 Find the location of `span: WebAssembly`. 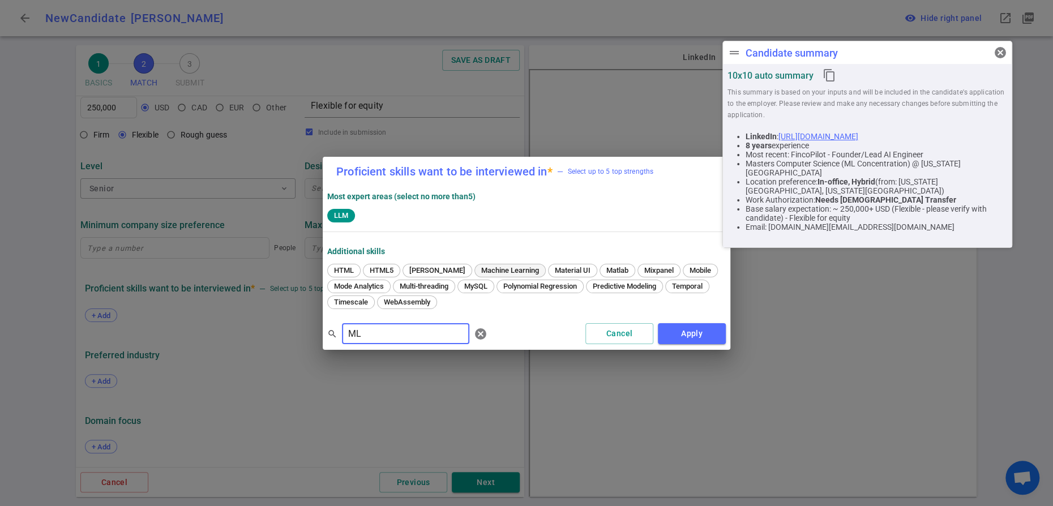

span: WebAssembly is located at coordinates (407, 302).